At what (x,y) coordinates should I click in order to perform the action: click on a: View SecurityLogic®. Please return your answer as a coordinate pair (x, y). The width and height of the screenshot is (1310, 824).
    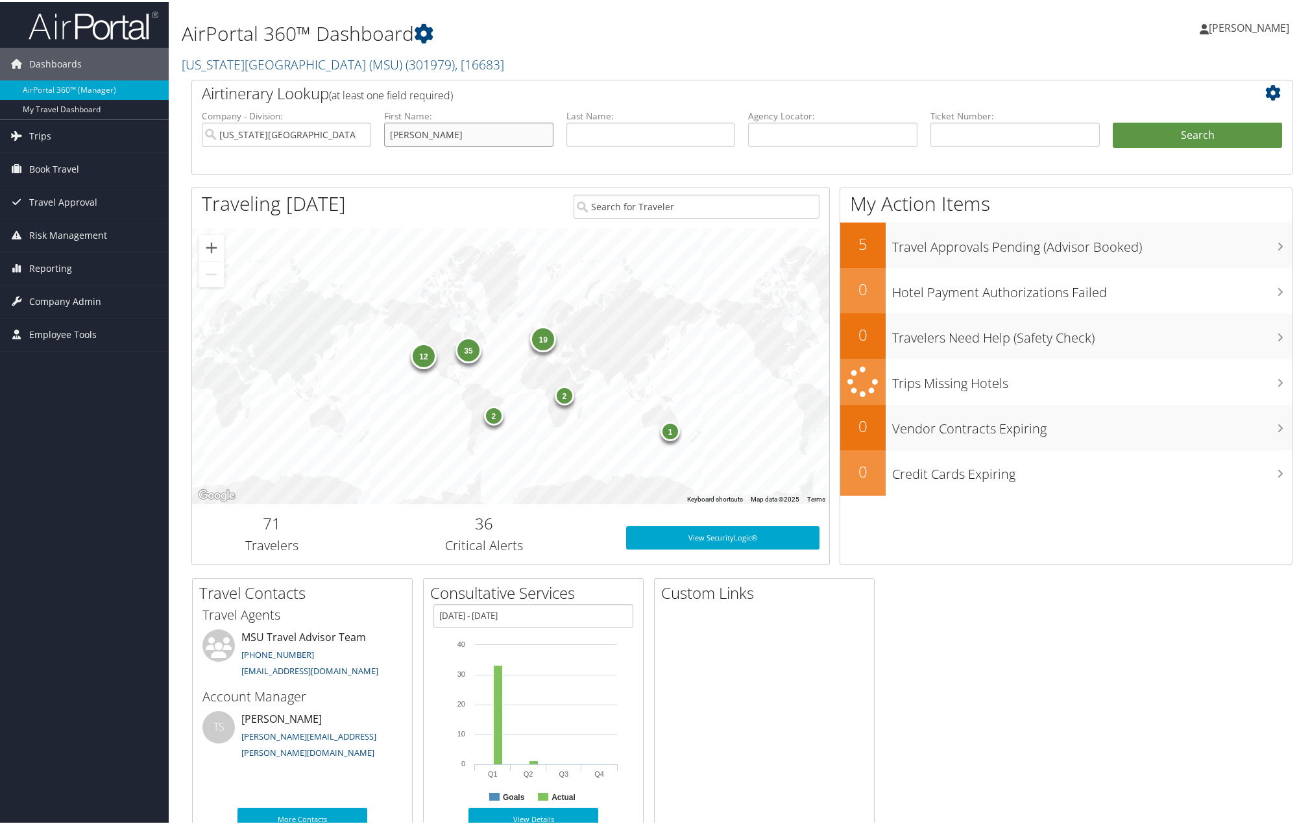
    Looking at the image, I should click on (722, 536).